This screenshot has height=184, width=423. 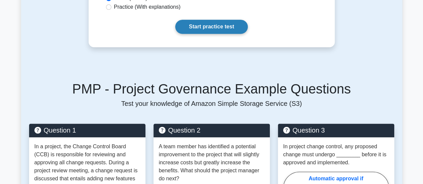 I want to click on h5: Question 2, so click(x=212, y=130).